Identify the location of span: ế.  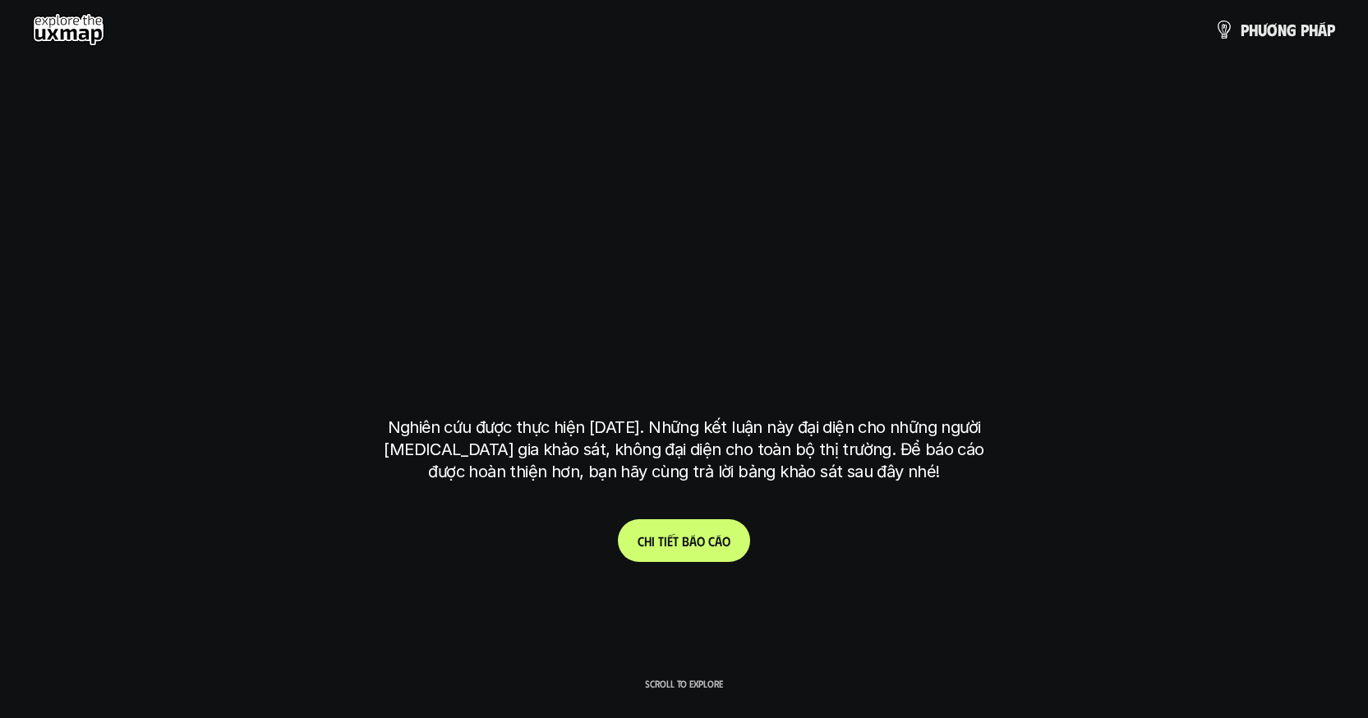
(670, 541).